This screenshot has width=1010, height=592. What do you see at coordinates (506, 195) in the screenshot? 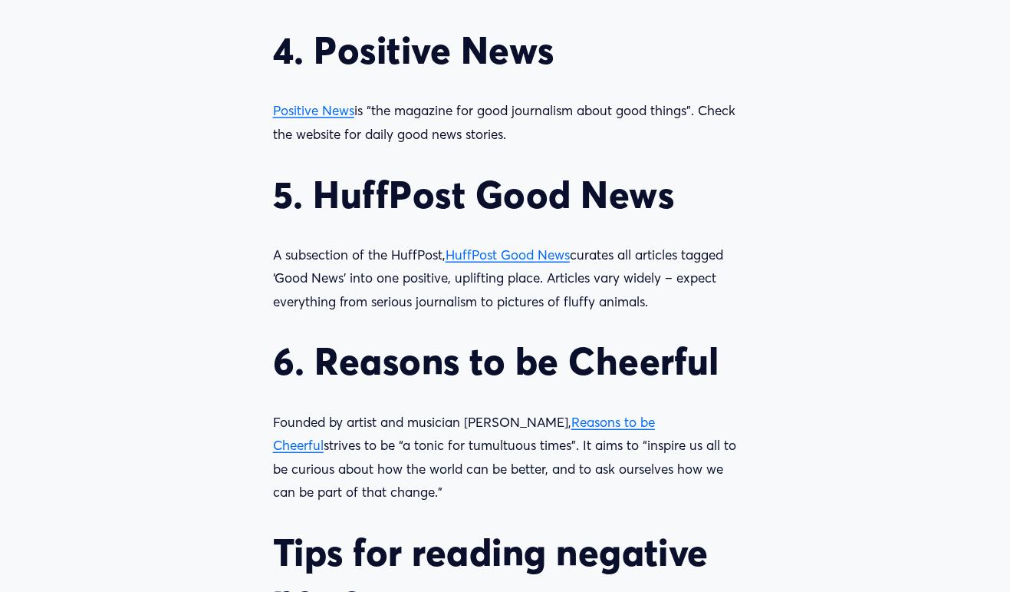
I see `h2: 5. HuffPost Good News` at bounding box center [506, 195].